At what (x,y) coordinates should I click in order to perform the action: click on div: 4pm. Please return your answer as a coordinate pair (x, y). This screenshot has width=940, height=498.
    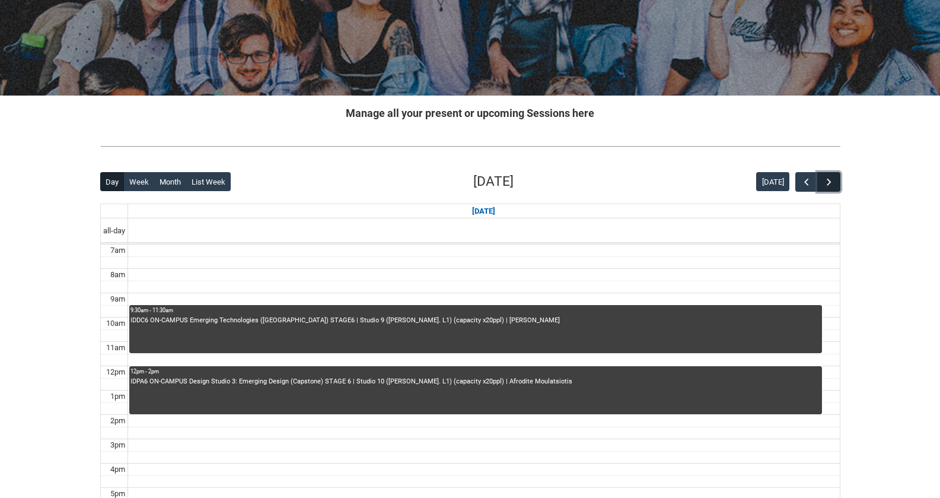
    Looking at the image, I should click on (117, 469).